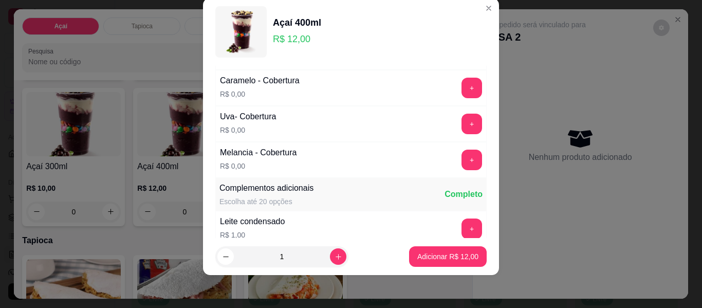 This screenshot has height=308, width=702. I want to click on button: Adicionar R$ 12,00, so click(448, 257).